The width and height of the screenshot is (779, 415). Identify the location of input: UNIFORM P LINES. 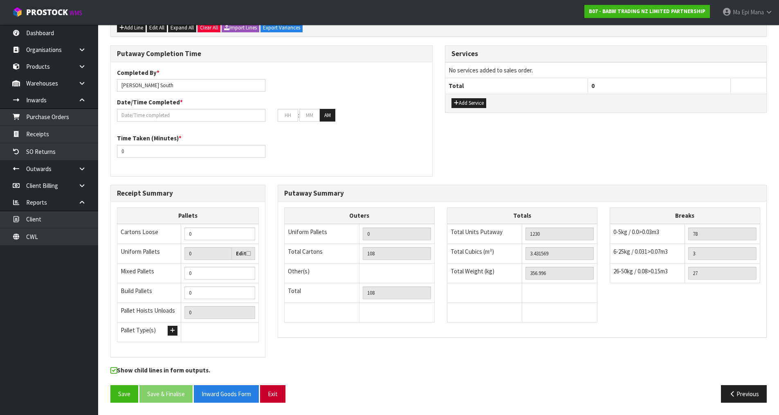
(397, 234).